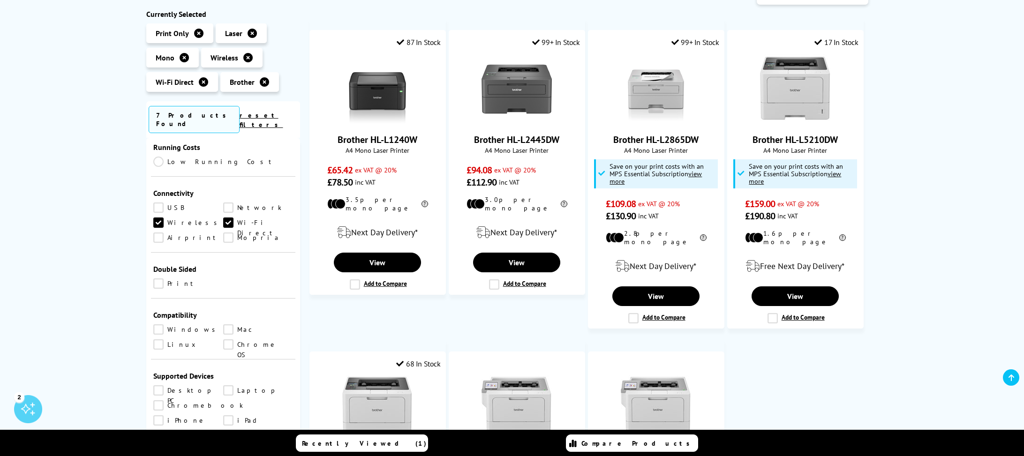 The height and width of the screenshot is (456, 1024). Describe the element at coordinates (242, 82) in the screenshot. I see `span: Brother` at that location.